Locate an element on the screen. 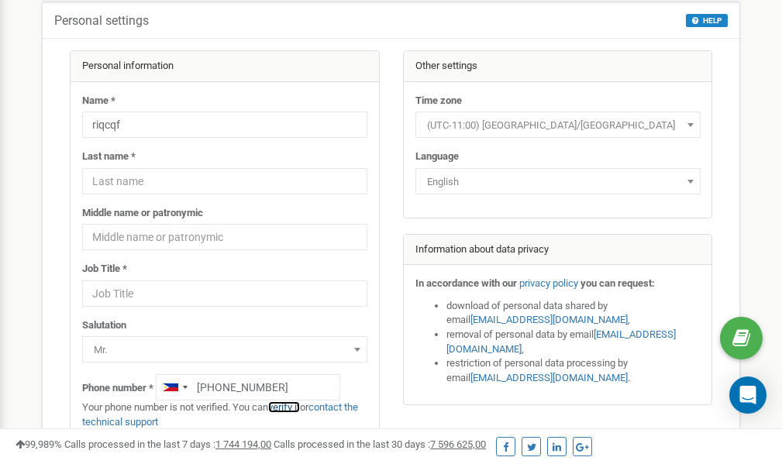 The width and height of the screenshot is (782, 464). input: Middle name or patronymic is located at coordinates (225, 237).